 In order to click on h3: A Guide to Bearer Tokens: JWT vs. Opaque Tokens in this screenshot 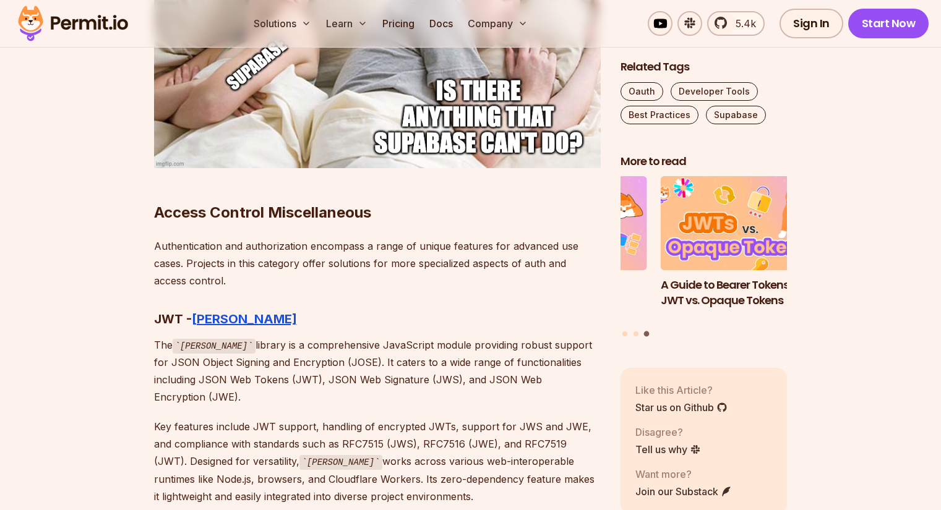, I will do `click(744, 293)`.